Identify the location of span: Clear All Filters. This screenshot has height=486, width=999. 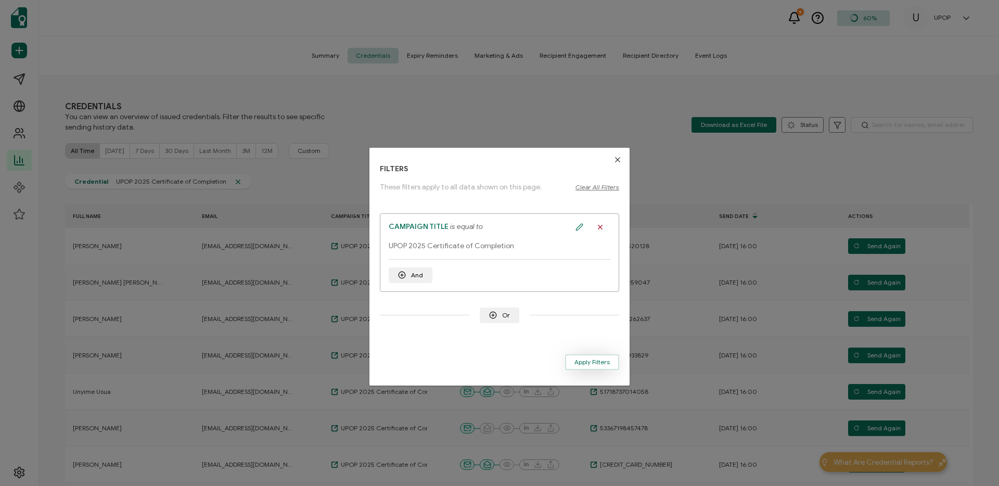
(597, 187).